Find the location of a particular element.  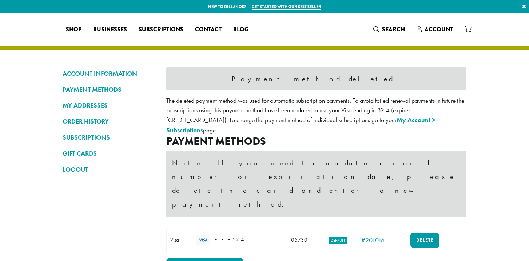

span: Subscriptions is located at coordinates (161, 29).